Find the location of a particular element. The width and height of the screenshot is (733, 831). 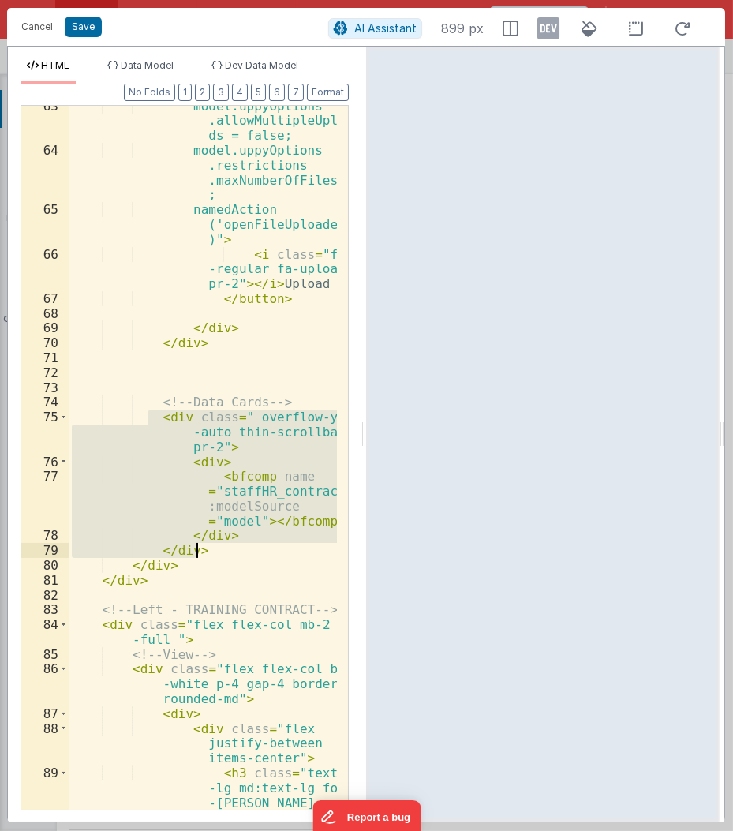

button: 2 is located at coordinates (202, 92).